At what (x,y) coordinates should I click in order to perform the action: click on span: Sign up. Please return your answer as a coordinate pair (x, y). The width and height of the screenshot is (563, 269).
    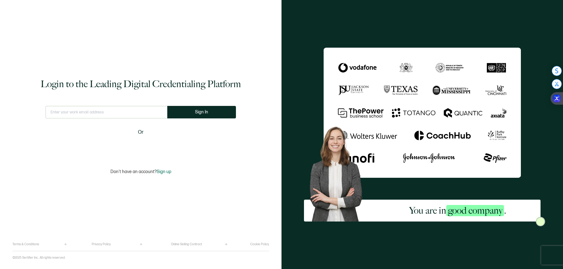
    Looking at the image, I should click on (164, 171).